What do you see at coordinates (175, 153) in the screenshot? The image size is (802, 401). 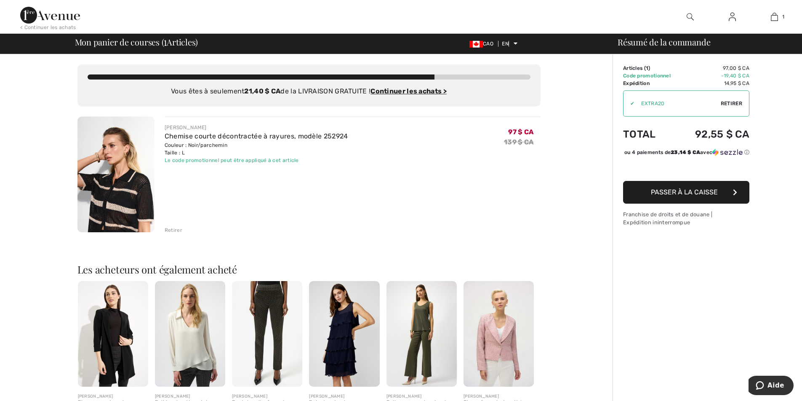 I see `font: Taille : L` at bounding box center [175, 153].